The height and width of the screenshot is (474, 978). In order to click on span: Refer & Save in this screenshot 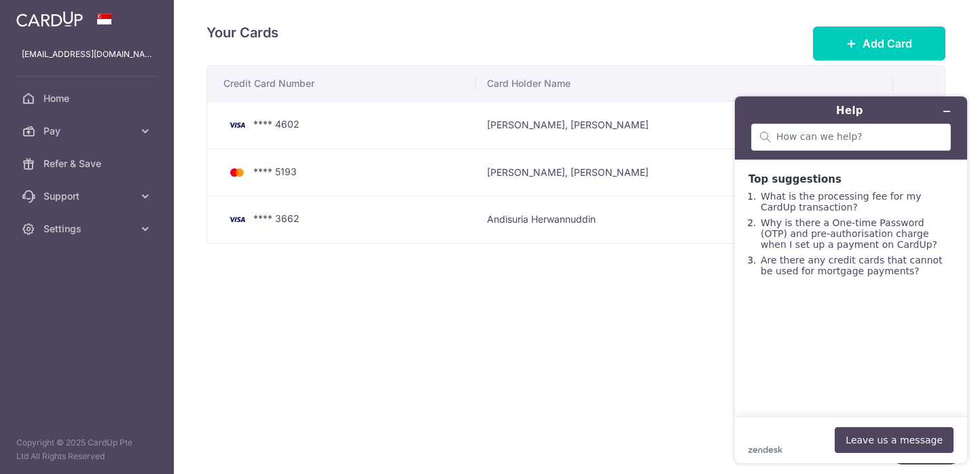, I will do `click(88, 164)`.